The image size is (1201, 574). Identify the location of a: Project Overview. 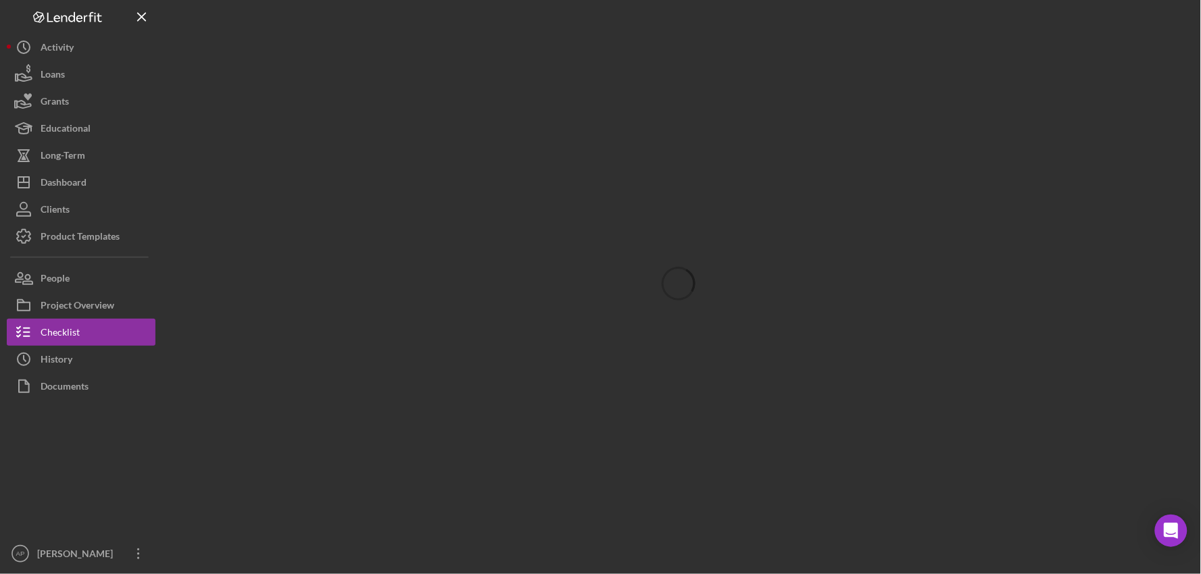
(81, 305).